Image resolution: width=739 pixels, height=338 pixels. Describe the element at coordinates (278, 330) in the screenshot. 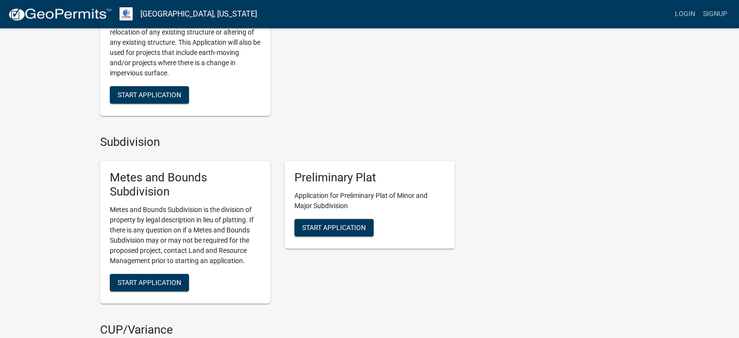

I see `h4: CUP/Variance` at that location.